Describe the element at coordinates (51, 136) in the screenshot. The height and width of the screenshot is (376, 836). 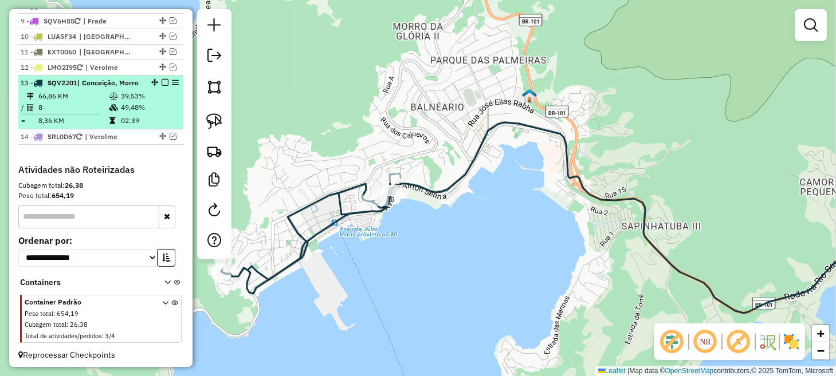
I see `span: 14 -` at that location.